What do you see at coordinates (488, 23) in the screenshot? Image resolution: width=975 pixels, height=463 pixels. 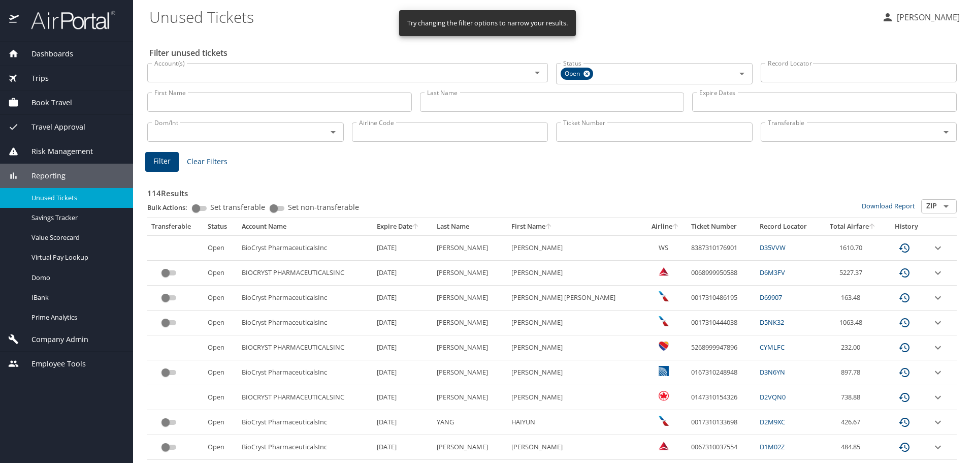 I see `div: Try changing the filter options to narrow your results.` at bounding box center [488, 23].